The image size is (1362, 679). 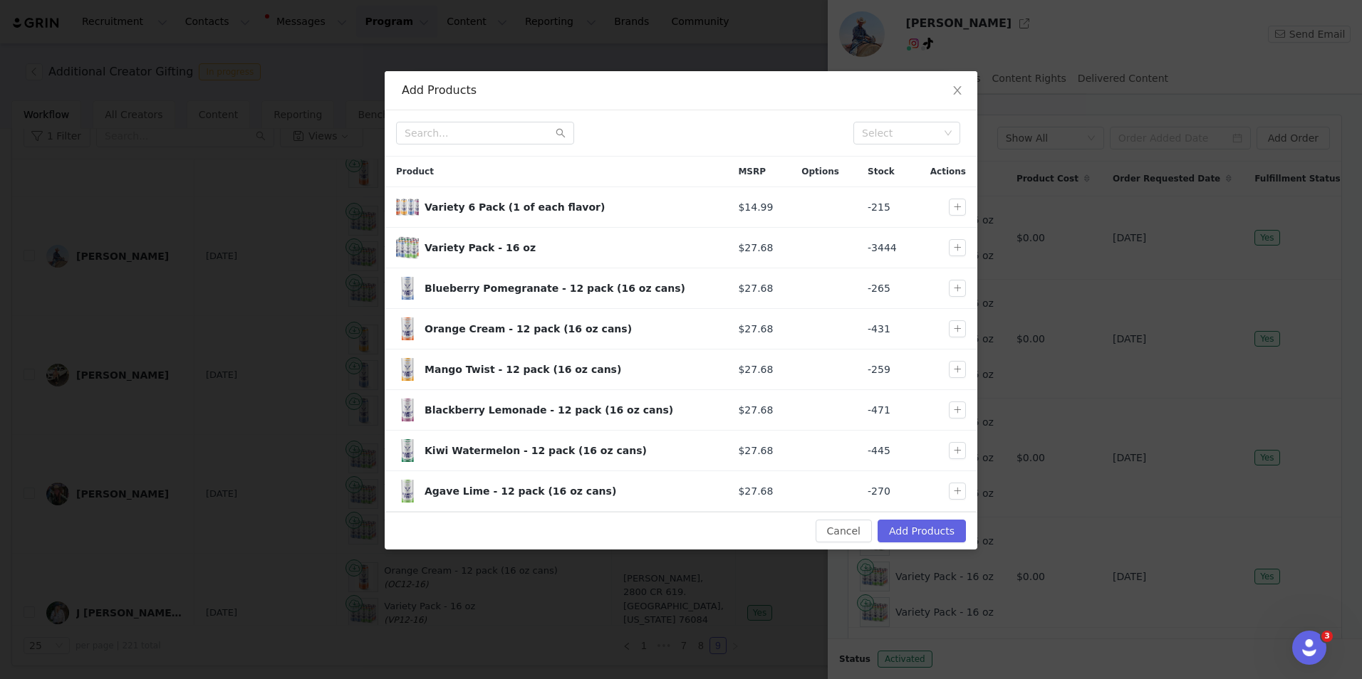 I want to click on img: mangotwist_1.png, so click(x=407, y=370).